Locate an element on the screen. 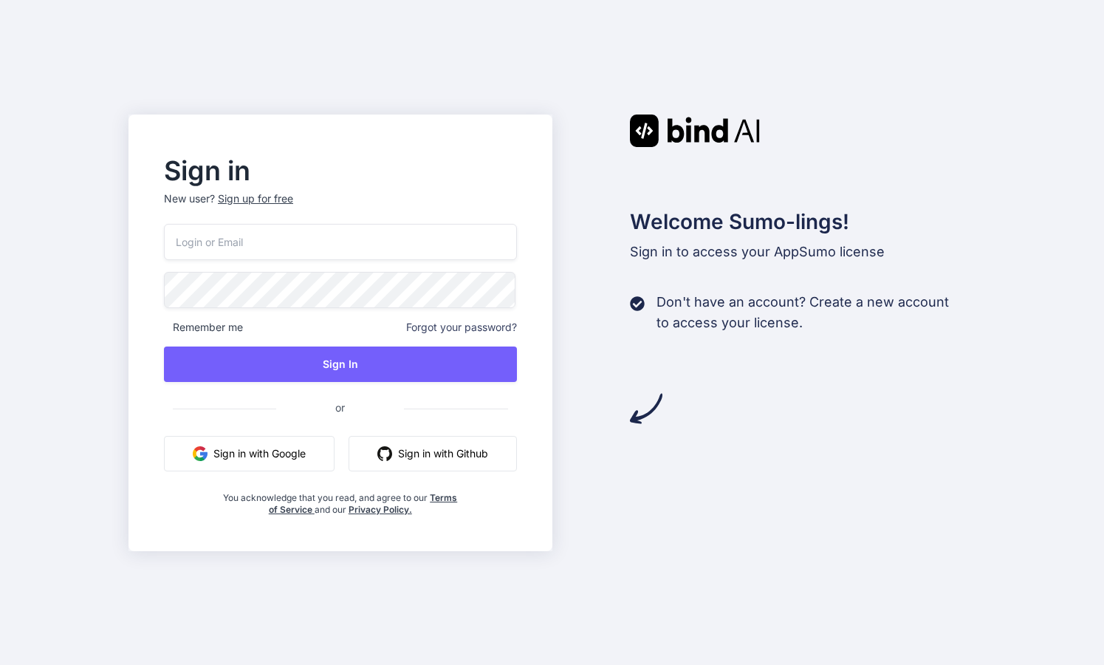 The height and width of the screenshot is (665, 1104). img: google is located at coordinates (200, 453).